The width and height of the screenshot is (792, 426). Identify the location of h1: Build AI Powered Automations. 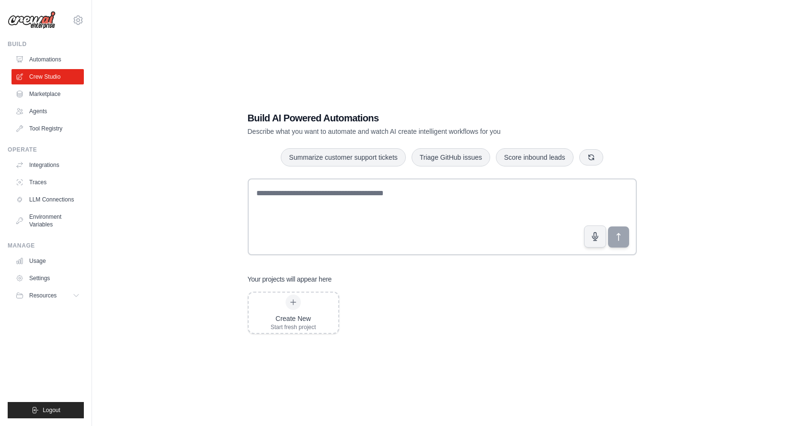
(409, 118).